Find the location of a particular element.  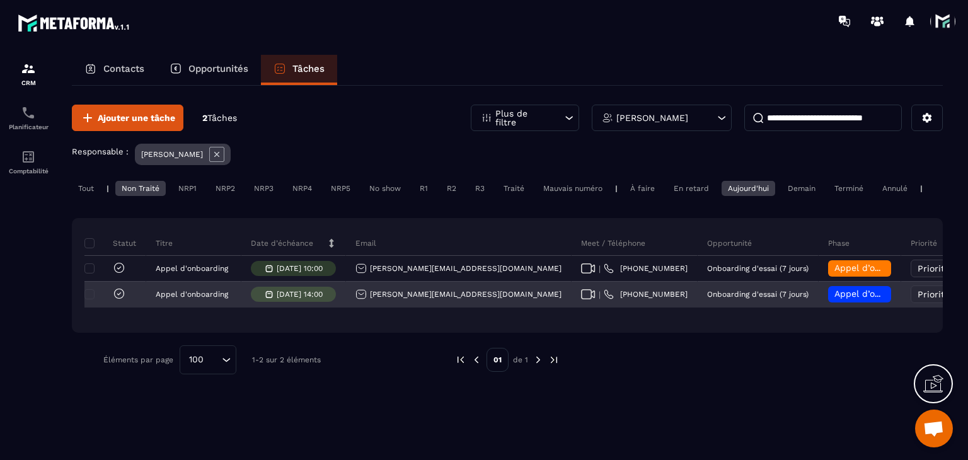

span: 100 is located at coordinates (196, 360).